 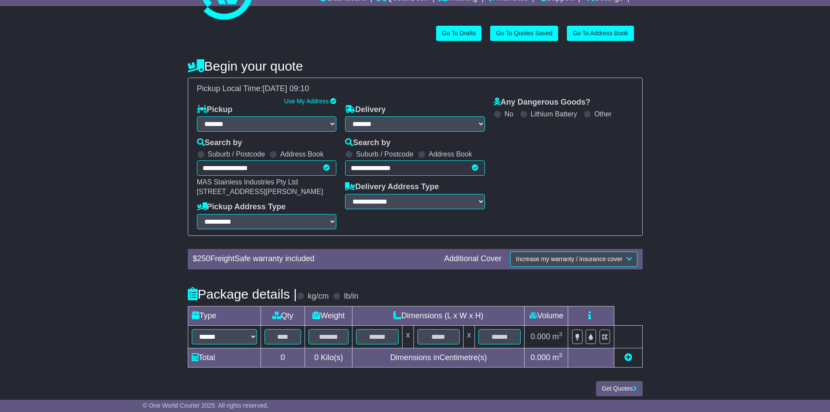 What do you see at coordinates (524, 33) in the screenshot?
I see `a: Go To Quotes Saved` at bounding box center [524, 33].